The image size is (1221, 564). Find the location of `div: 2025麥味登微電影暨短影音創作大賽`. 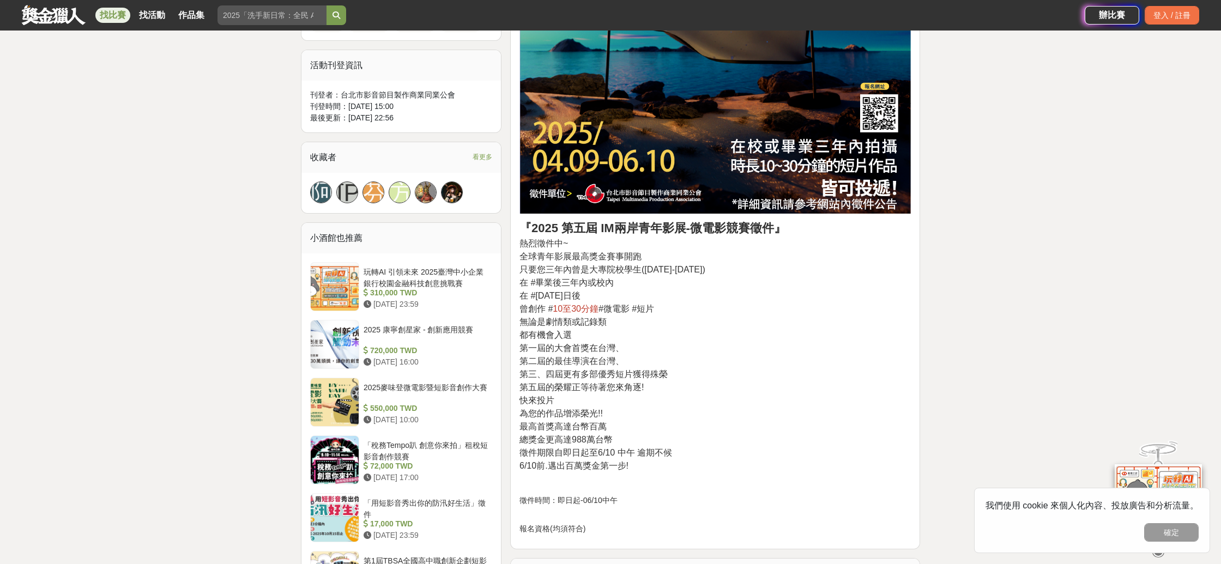

div: 2025麥味登微電影暨短影音創作大賽 is located at coordinates (426, 392).